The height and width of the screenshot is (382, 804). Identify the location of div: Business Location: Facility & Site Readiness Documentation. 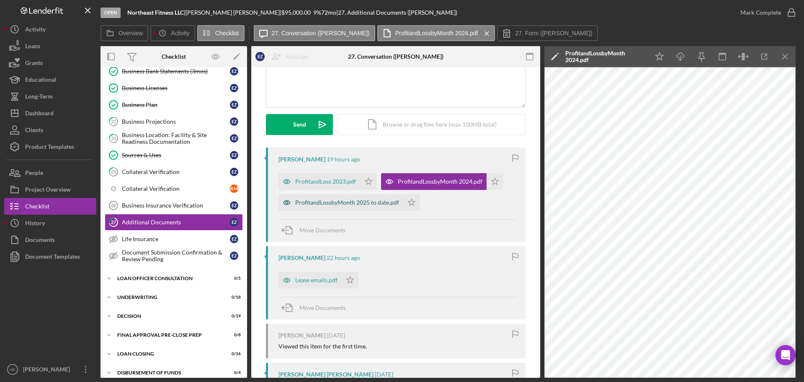
(176, 138).